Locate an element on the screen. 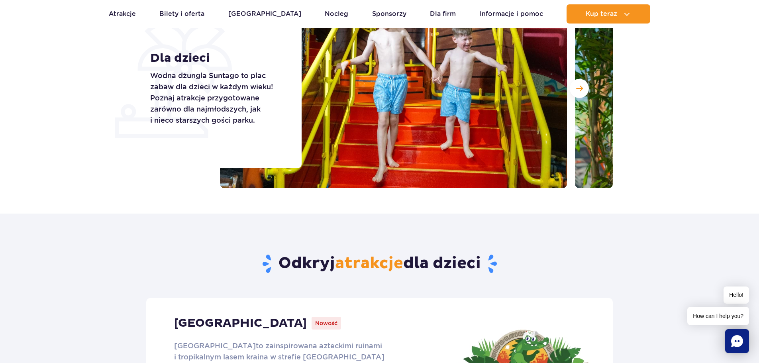 The width and height of the screenshot is (759, 363). span: How can I help you? is located at coordinates (718, 316).